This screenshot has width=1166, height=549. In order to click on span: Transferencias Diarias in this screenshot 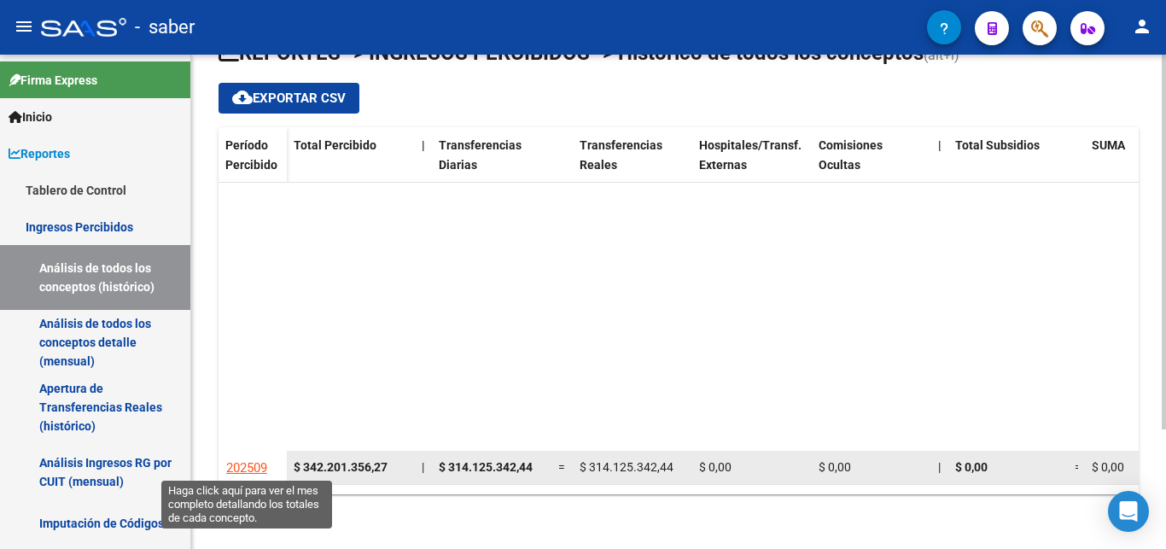, I will do `click(480, 154)`.